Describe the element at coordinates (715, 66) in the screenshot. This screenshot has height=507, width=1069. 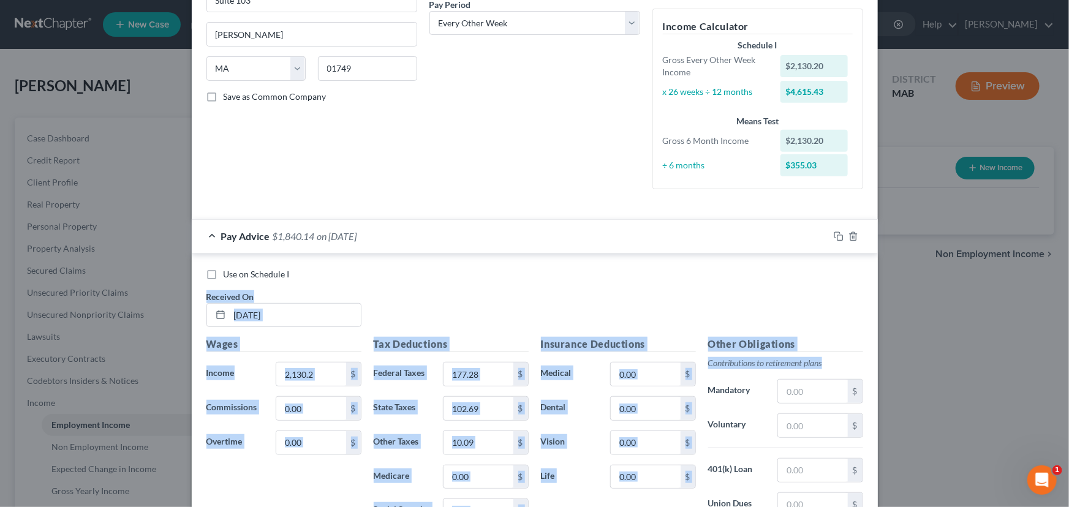
I see `div: Gross Every Other Week Income` at that location.